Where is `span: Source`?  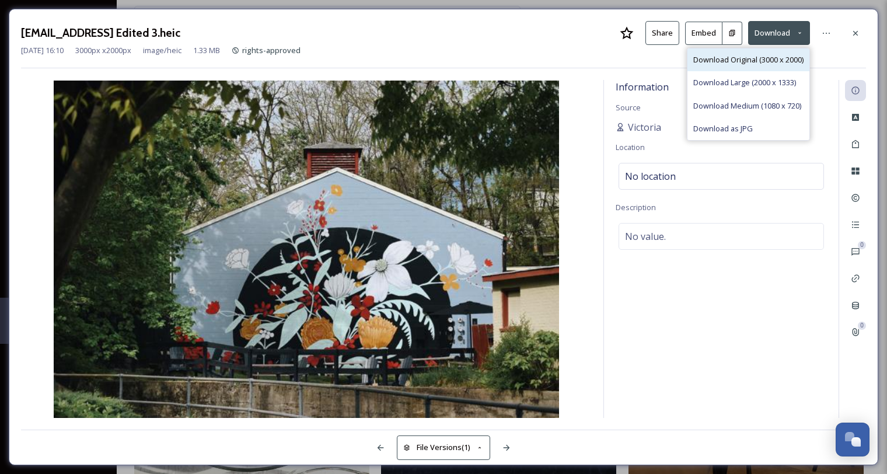 span: Source is located at coordinates (628, 107).